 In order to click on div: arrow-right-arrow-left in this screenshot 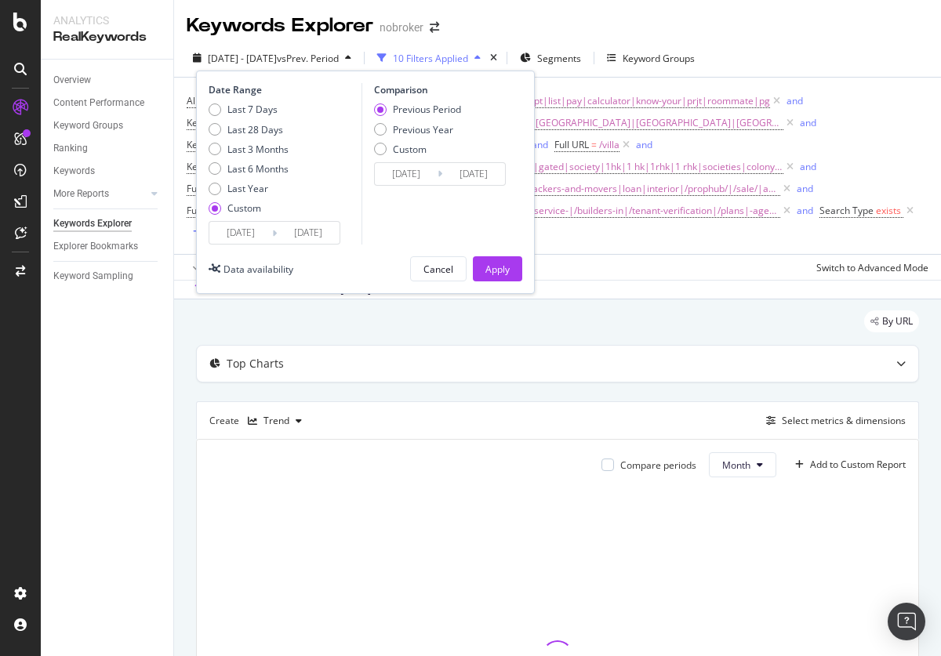, I will do `click(434, 27)`.